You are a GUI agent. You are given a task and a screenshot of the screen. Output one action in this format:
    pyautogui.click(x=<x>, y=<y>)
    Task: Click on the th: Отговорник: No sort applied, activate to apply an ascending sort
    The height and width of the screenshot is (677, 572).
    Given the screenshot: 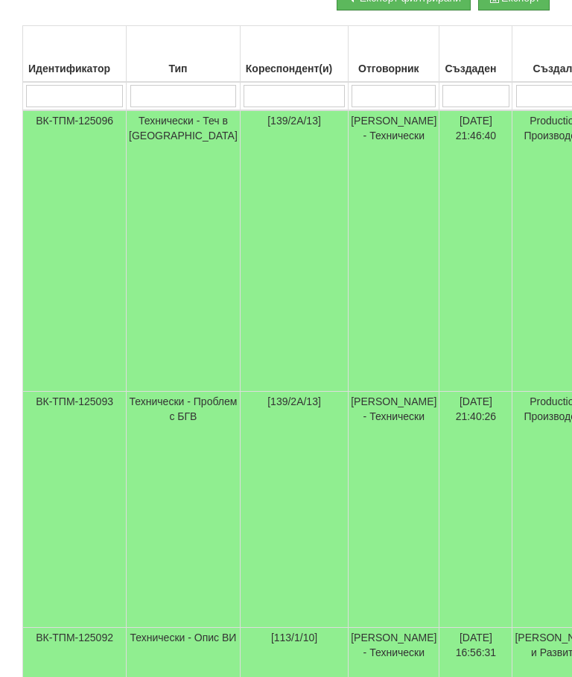 What is the action you would take?
    pyautogui.click(x=394, y=54)
    